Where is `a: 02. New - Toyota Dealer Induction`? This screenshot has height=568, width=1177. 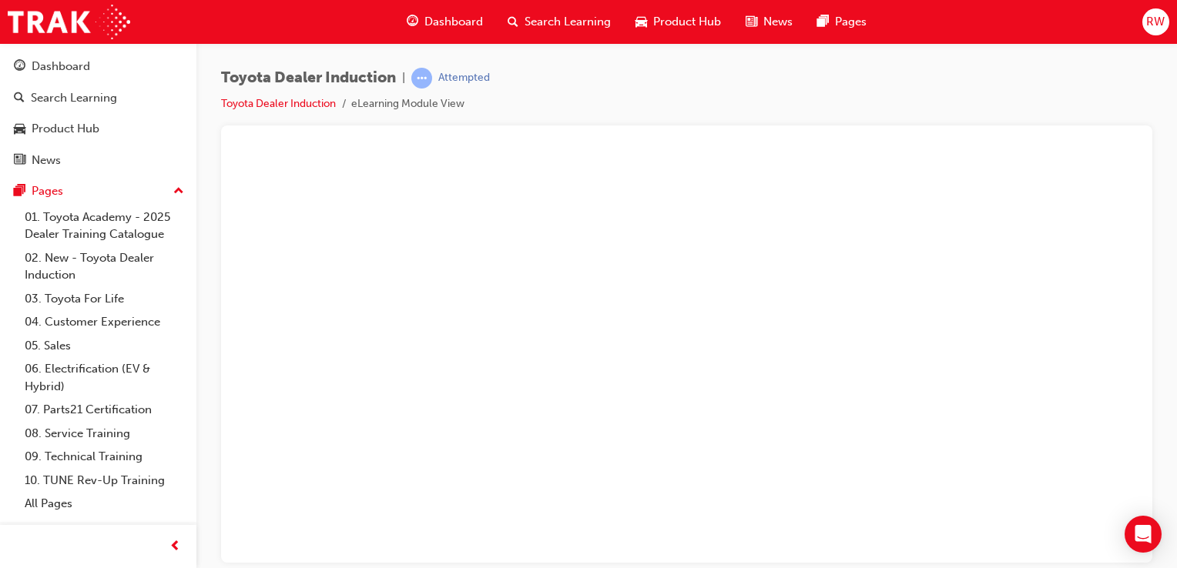 a: 02. New - Toyota Dealer Induction is located at coordinates (104, 266).